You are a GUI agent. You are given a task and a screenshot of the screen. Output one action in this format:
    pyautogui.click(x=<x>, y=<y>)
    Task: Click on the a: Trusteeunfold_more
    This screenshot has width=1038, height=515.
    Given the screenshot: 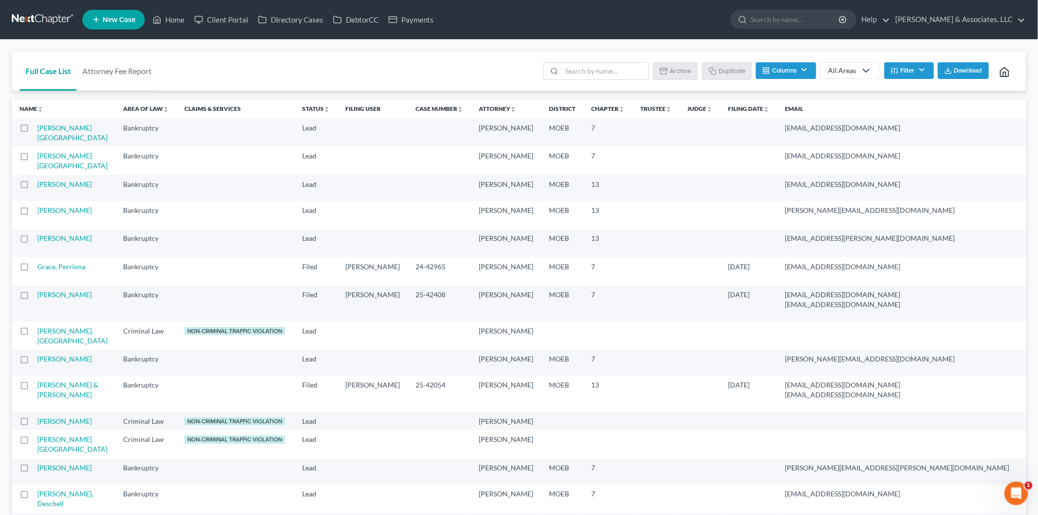 What is the action you would take?
    pyautogui.click(x=657, y=108)
    